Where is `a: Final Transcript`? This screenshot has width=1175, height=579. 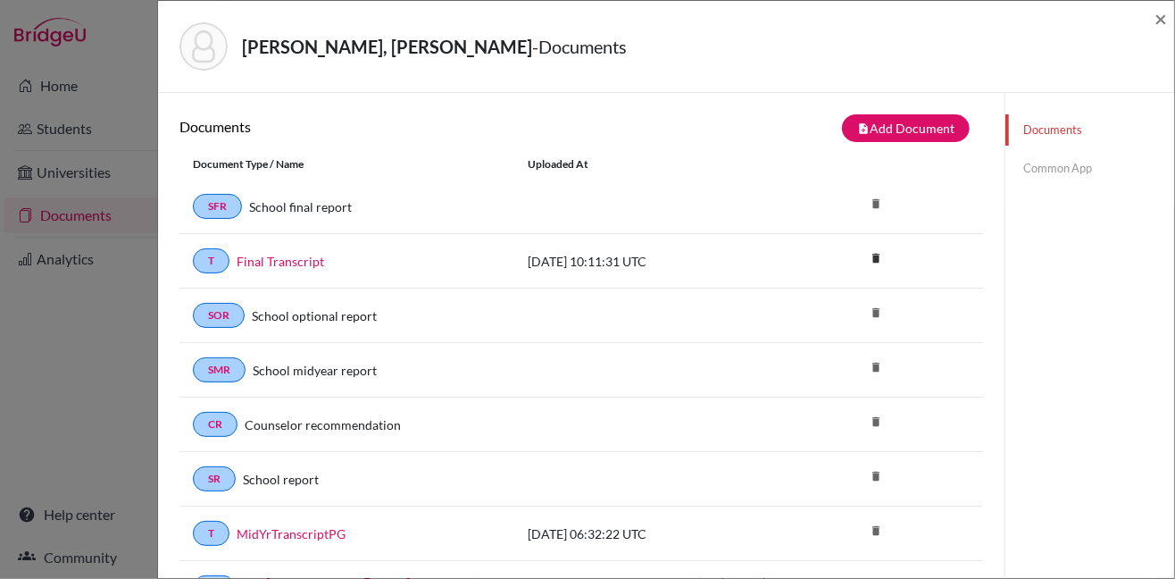 a: Final Transcript is located at coordinates (280, 261).